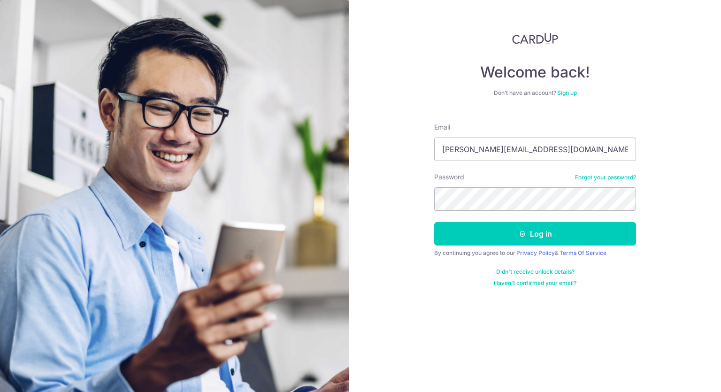 The image size is (721, 392). Describe the element at coordinates (535, 38) in the screenshot. I see `img: CardUp Logo` at that location.